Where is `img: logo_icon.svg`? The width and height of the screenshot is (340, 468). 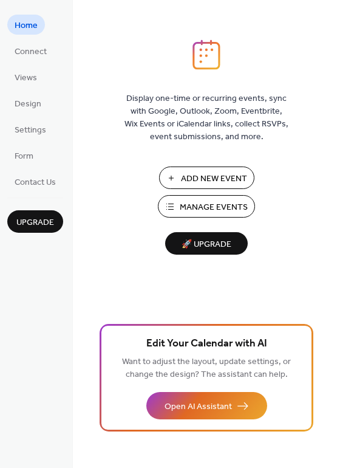
img: logo_icon.svg is located at coordinates (206, 55).